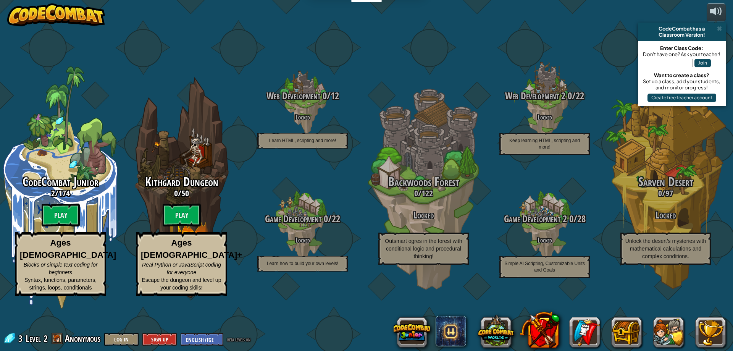 The height and width of the screenshot is (351, 733). I want to click on span: Learn how to build your own levels!, so click(303, 264).